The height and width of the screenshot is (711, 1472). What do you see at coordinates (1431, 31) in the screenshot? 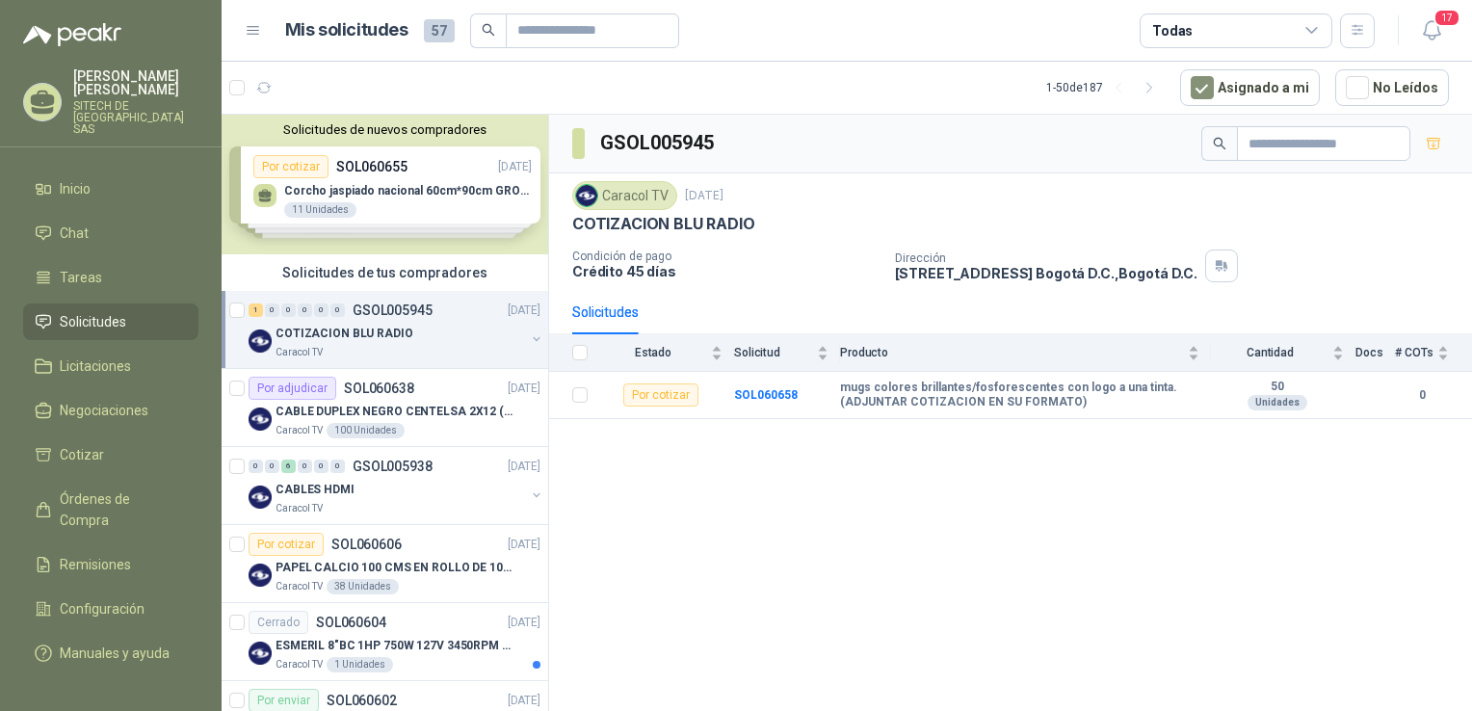
I see `button: 17` at bounding box center [1431, 31].